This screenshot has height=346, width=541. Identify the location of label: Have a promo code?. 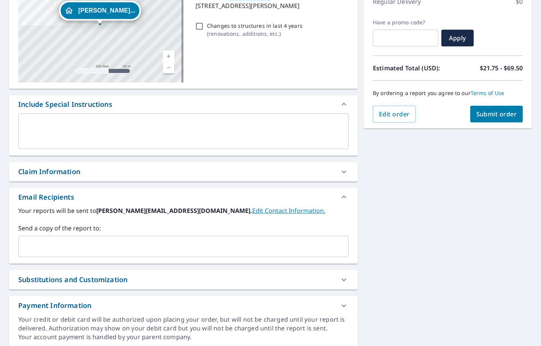
(406, 22).